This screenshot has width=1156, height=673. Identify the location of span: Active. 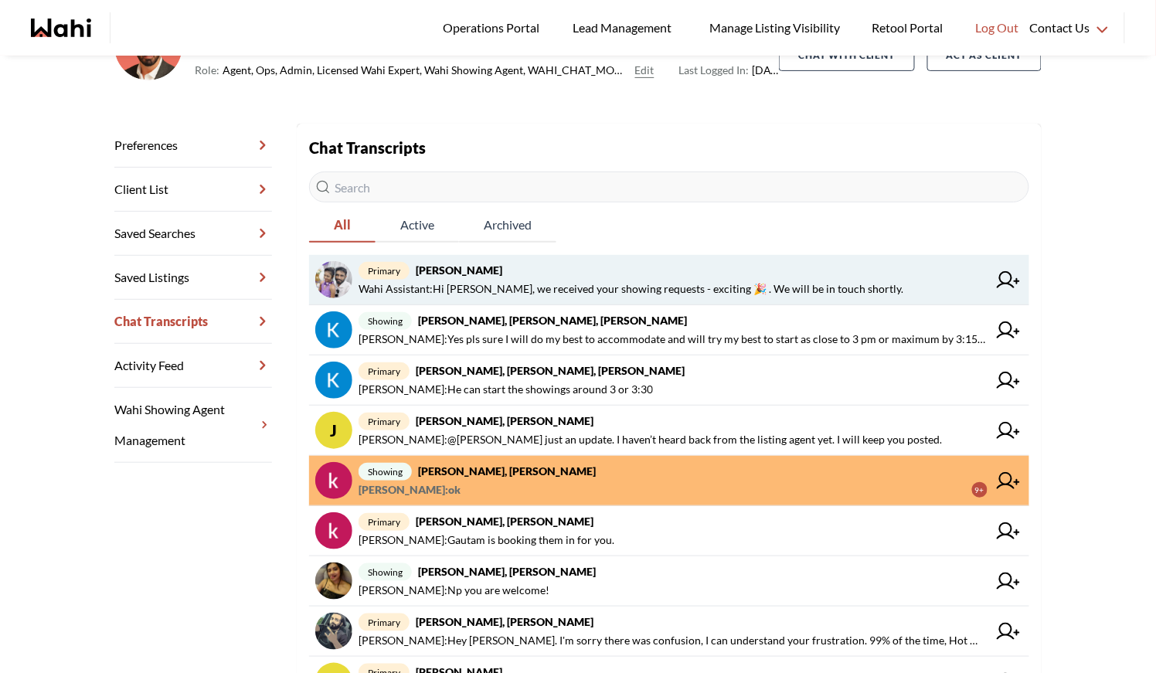
(417, 225).